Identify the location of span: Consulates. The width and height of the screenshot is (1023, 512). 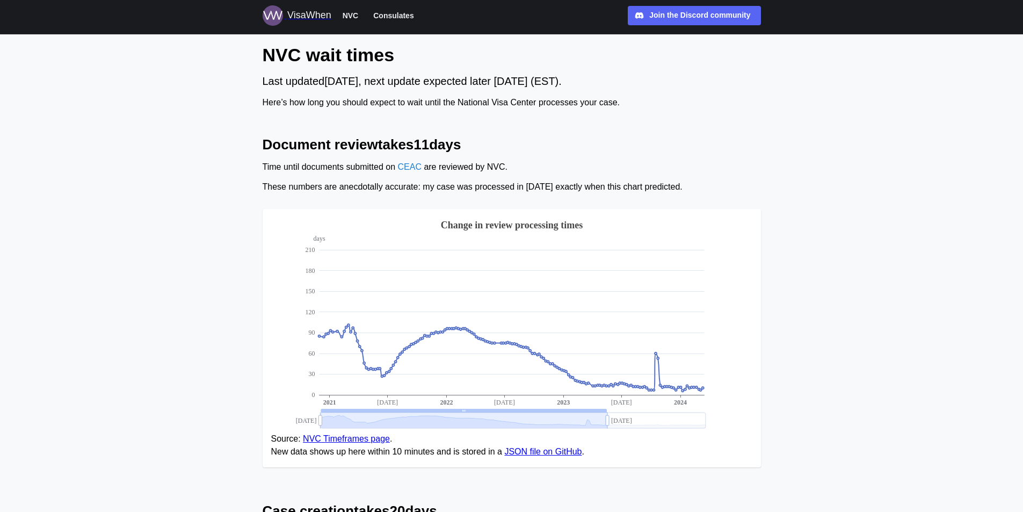
(393, 16).